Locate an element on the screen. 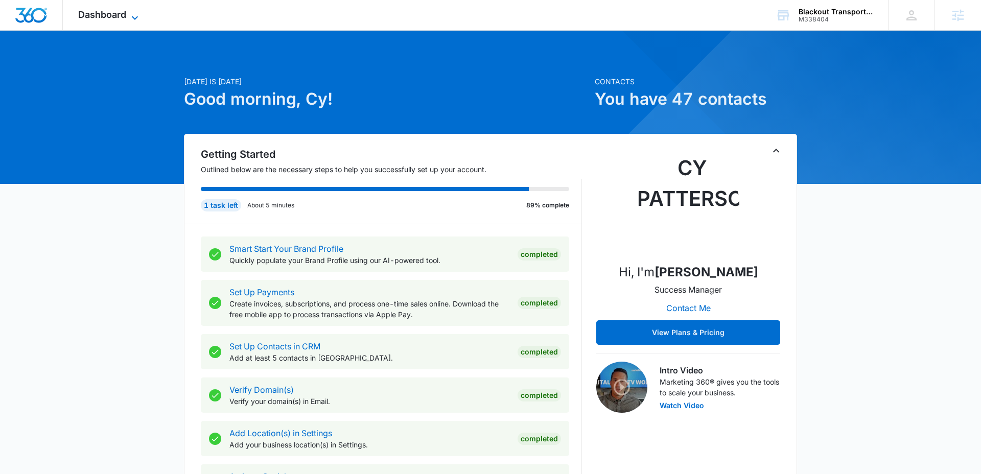 This screenshot has height=474, width=981. a: Smart Start Your Brand Profile is located at coordinates (286, 249).